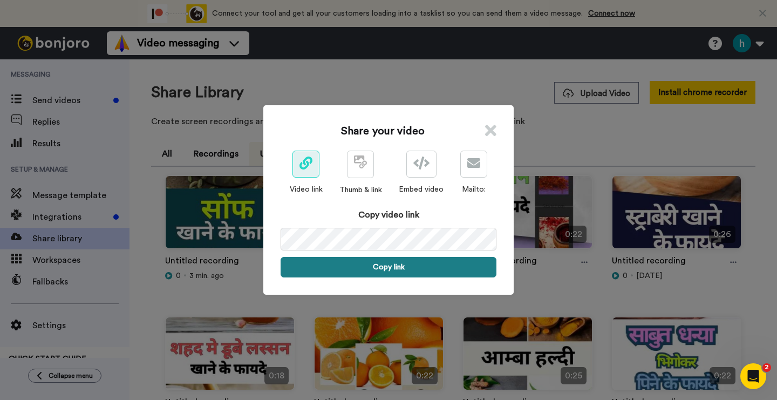  What do you see at coordinates (360, 190) in the screenshot?
I see `div: Thumb & link` at bounding box center [360, 190].